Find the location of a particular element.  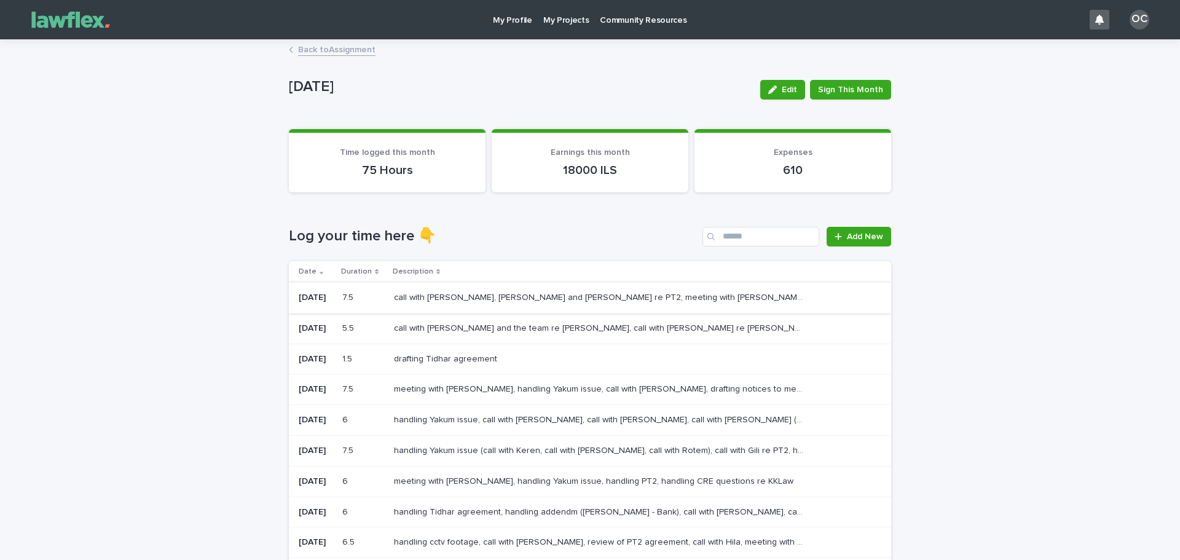

p: handling Yakum issue (call with Keren, call with Dan, call with Rotem), call with Gili re PT2, ha... is located at coordinates (600, 449).